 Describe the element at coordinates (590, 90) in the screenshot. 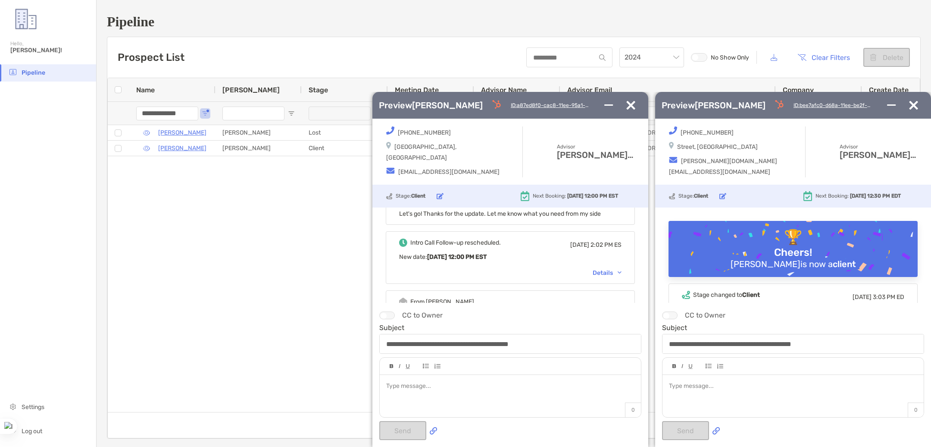

I see `span: Advisor Email` at that location.